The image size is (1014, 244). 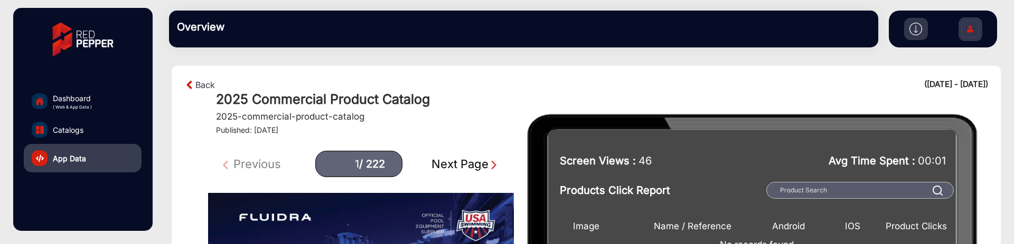 What do you see at coordinates (931, 161) in the screenshot?
I see `span: 00:01` at bounding box center [931, 161].